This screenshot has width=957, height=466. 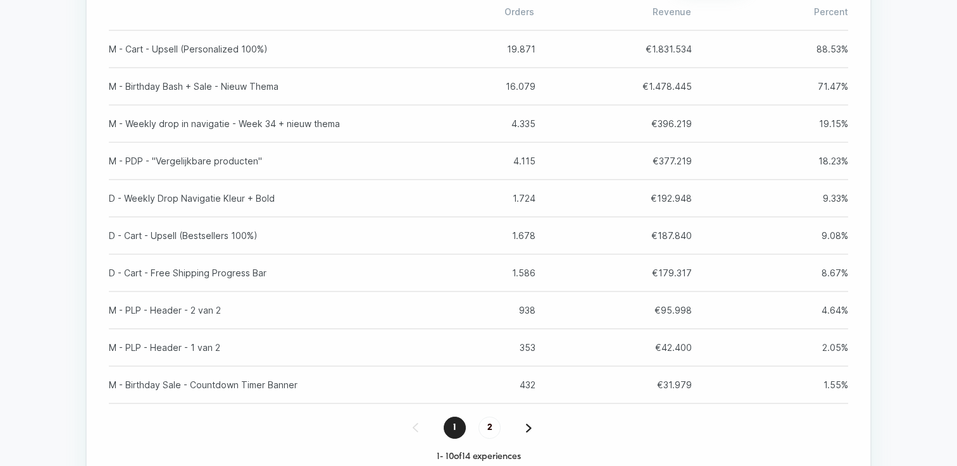 I want to click on div: M - Cart - Upsell (Personalized 100%), so click(x=275, y=49).